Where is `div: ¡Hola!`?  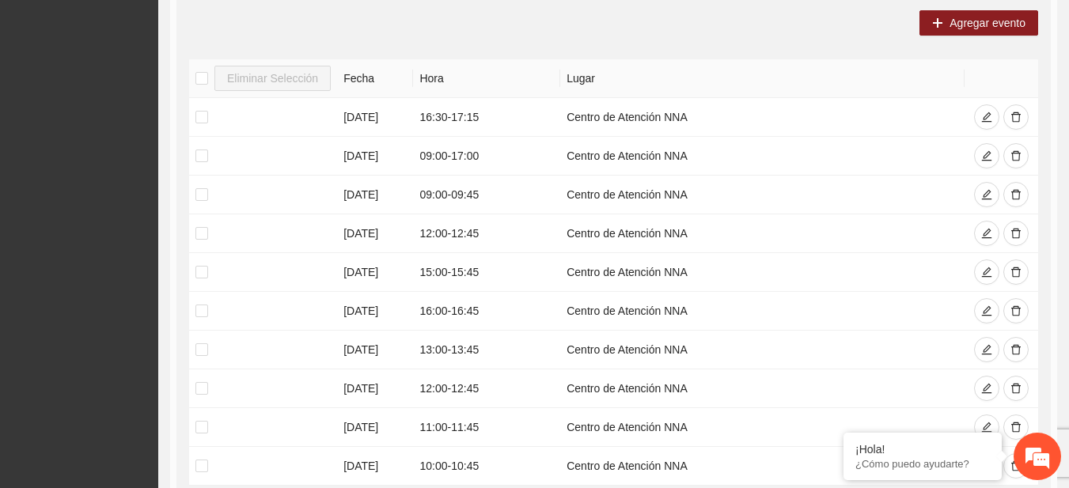
div: ¡Hola! is located at coordinates (923, 449).